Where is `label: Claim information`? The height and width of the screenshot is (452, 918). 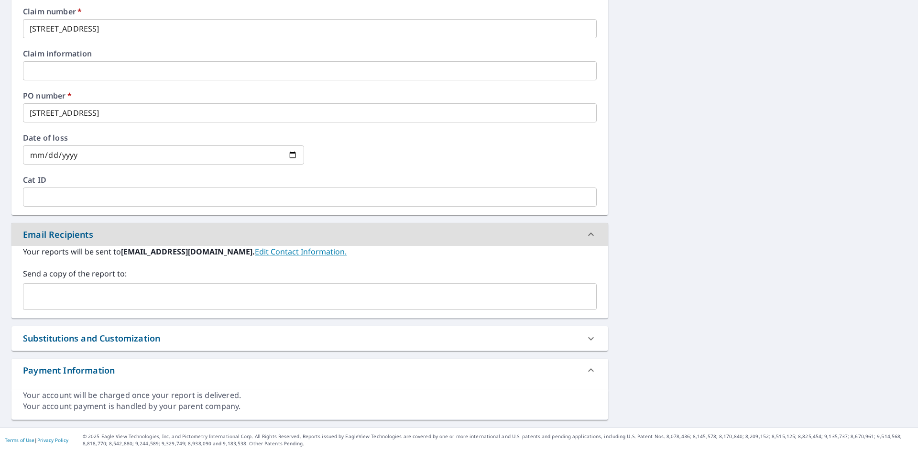
label: Claim information is located at coordinates (310, 54).